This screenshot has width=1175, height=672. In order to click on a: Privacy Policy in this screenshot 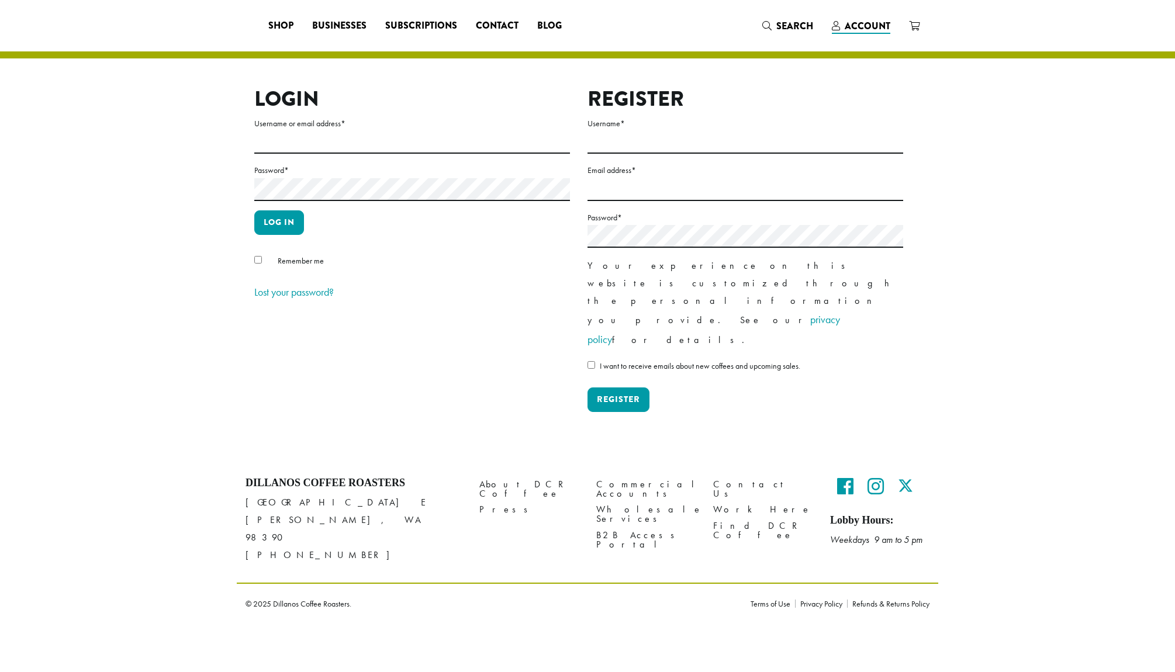, I will do `click(821, 604)`.